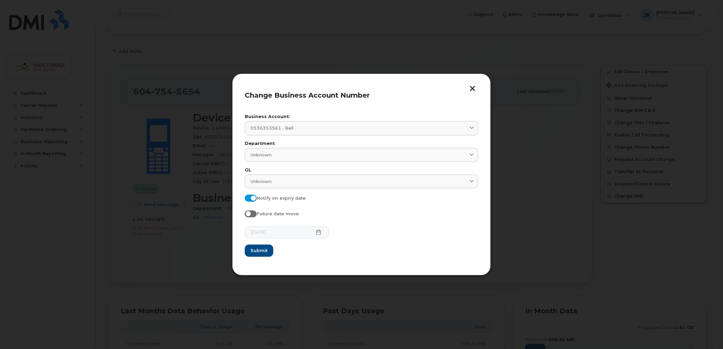 Image resolution: width=723 pixels, height=349 pixels. I want to click on label: GL, so click(361, 170).